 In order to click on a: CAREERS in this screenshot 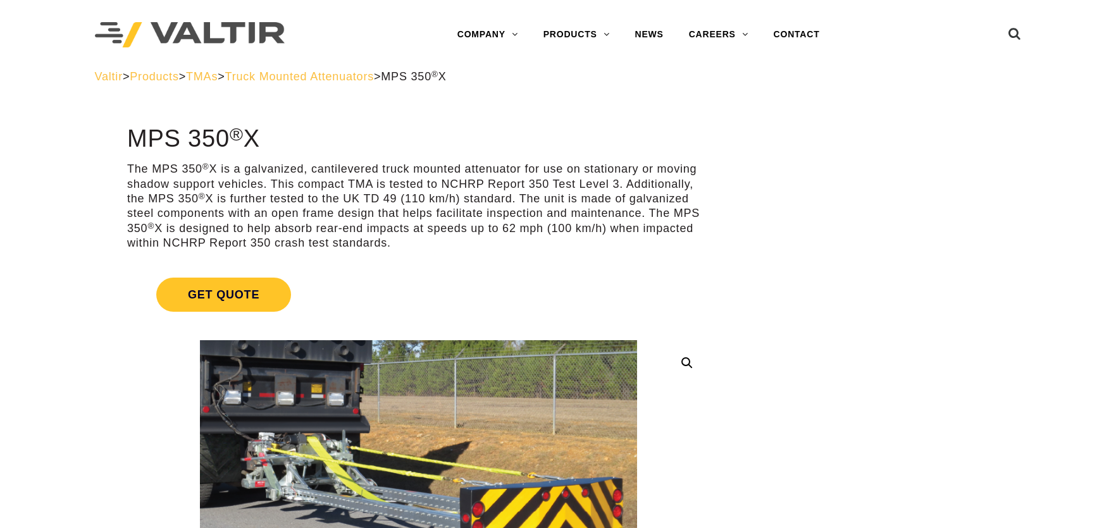, I will do `click(719, 35)`.